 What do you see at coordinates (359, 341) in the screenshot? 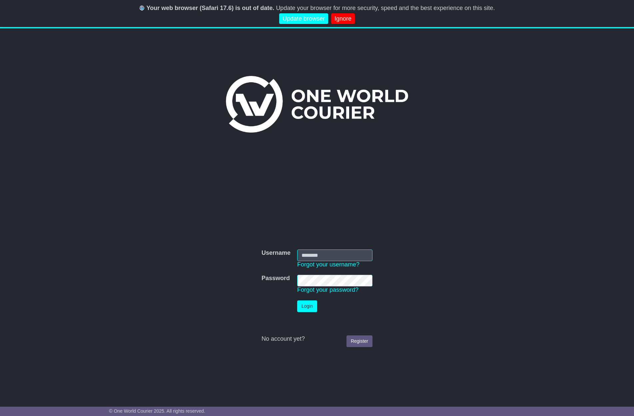
I see `a: Register` at bounding box center [359, 341].